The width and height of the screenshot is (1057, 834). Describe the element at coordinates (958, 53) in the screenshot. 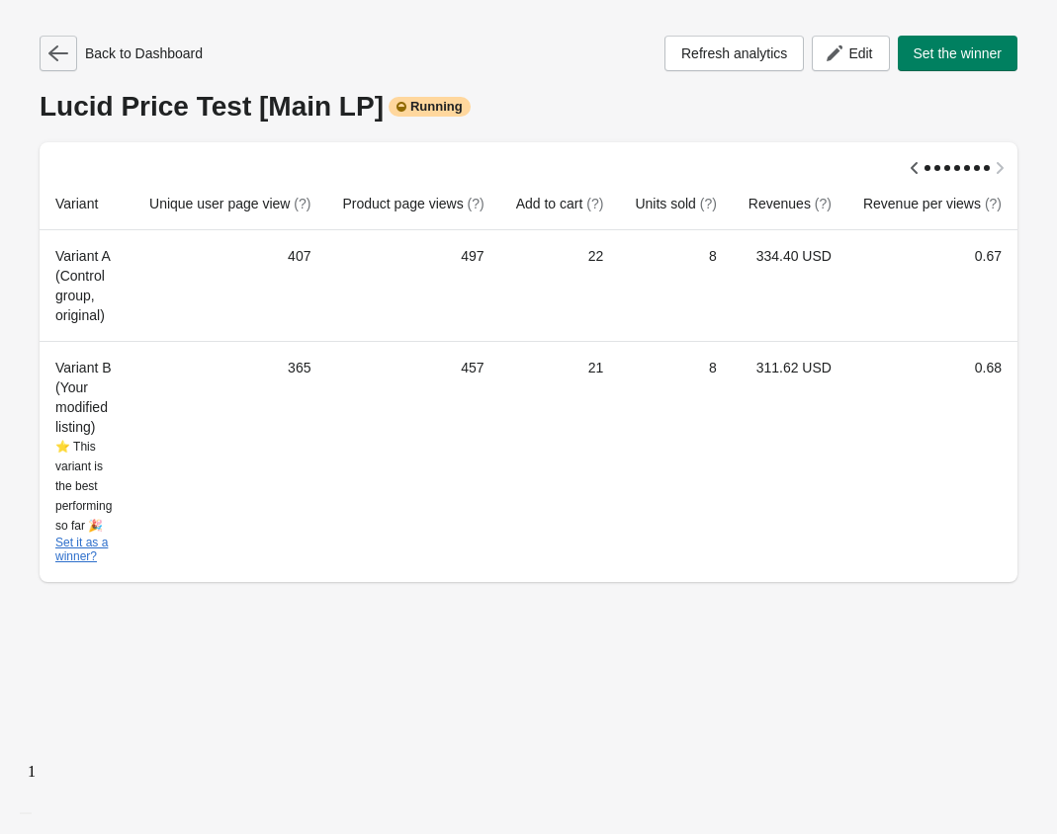

I see `button: Set the winner` at that location.